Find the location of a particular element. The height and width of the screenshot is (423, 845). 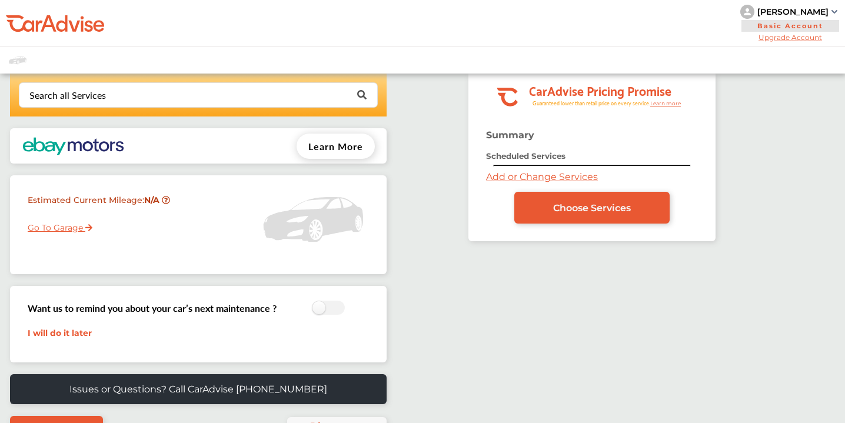

tspan: Learn more is located at coordinates (666, 103).